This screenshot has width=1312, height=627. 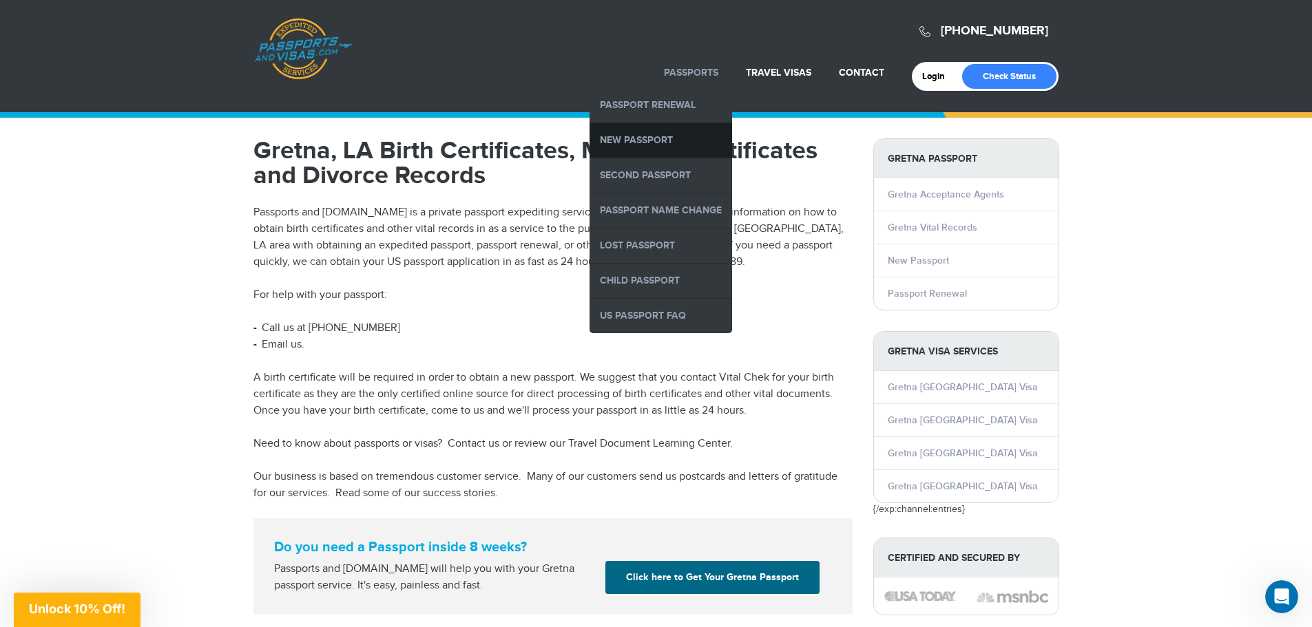 I want to click on p: Need to know about passports or visas? Contact us or review our Travel Document Learning Center., so click(x=553, y=444).